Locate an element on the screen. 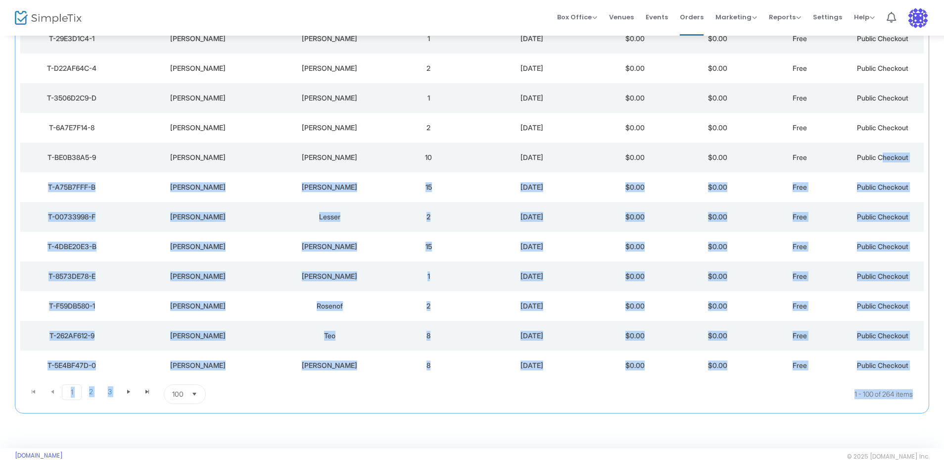 Image resolution: width=944 pixels, height=468 pixels. div: T-4DBE20E3-B is located at coordinates (72, 246).